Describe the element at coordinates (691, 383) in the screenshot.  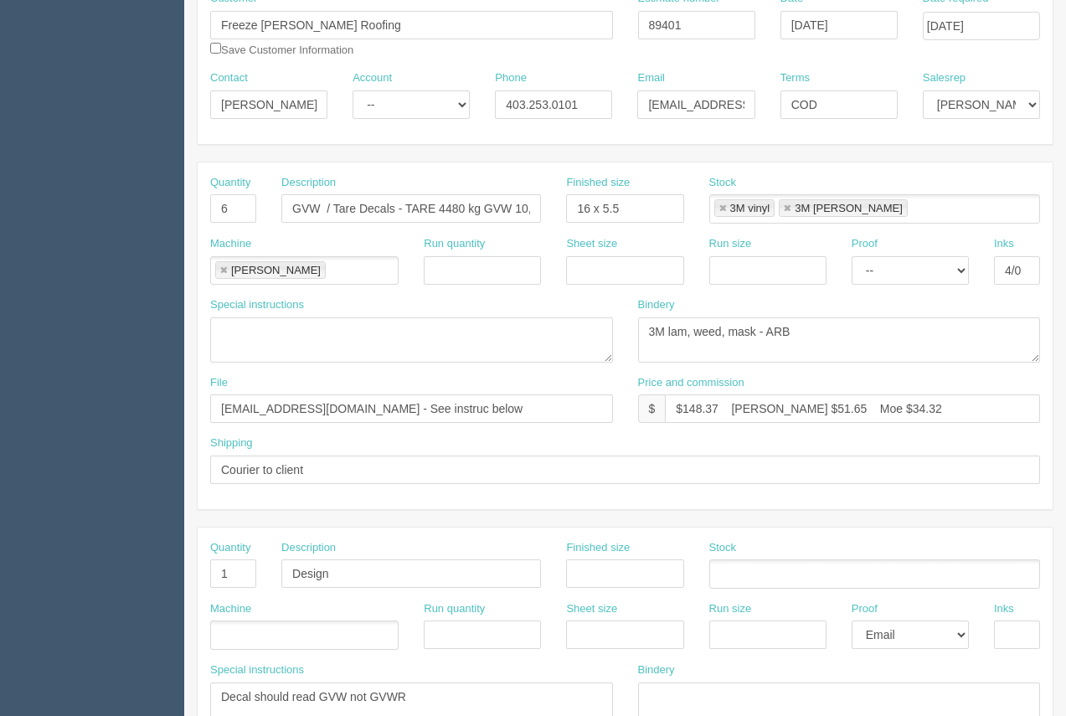
I see `label: Price and commission` at that location.